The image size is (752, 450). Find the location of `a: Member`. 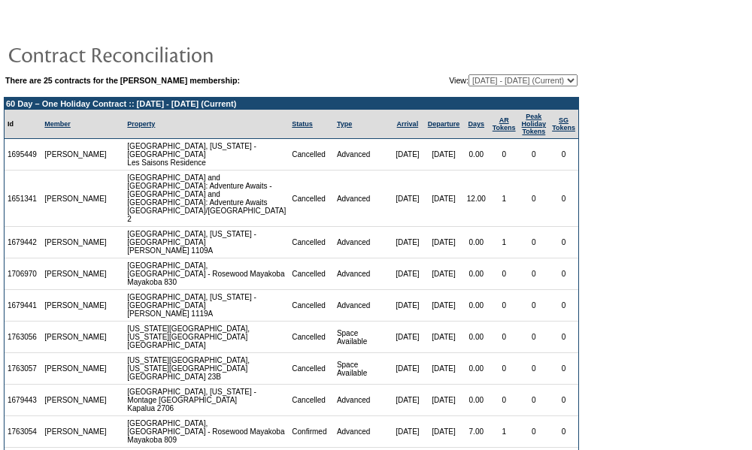

a: Member is located at coordinates (57, 124).